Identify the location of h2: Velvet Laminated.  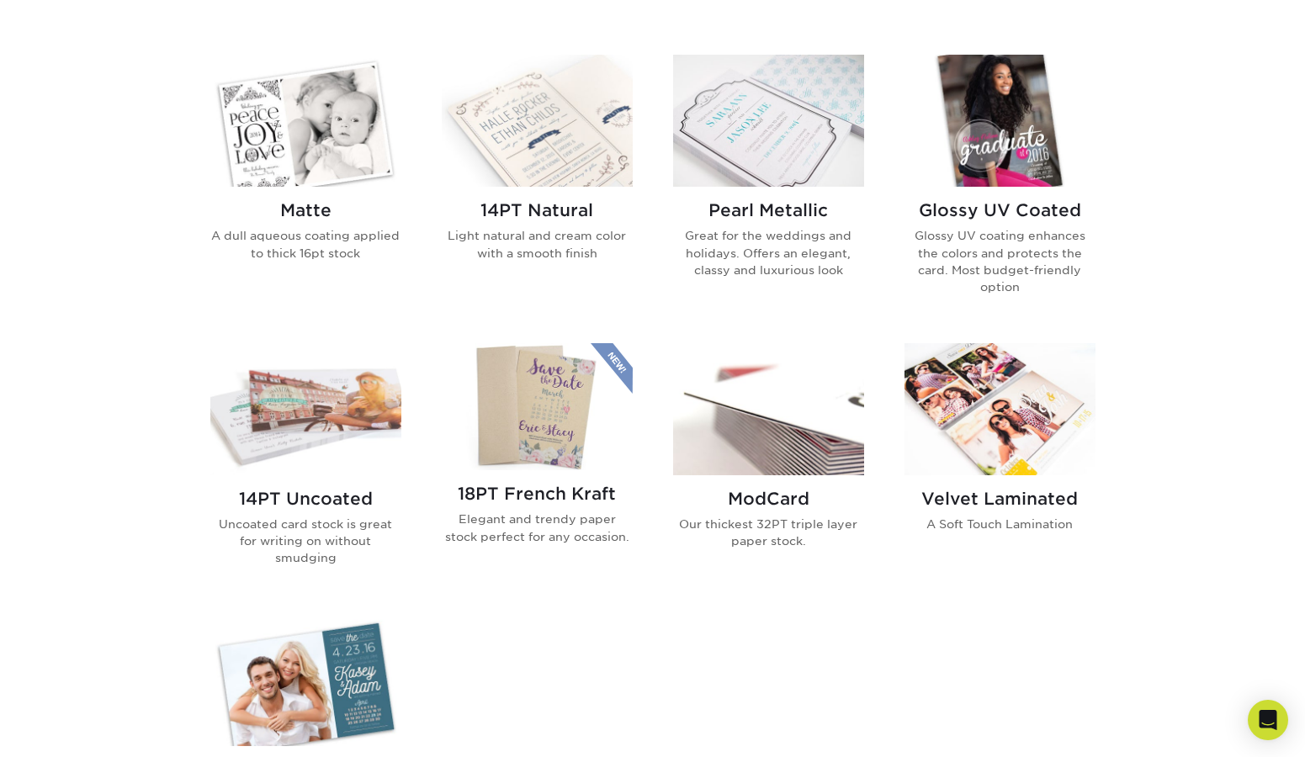
(1000, 499).